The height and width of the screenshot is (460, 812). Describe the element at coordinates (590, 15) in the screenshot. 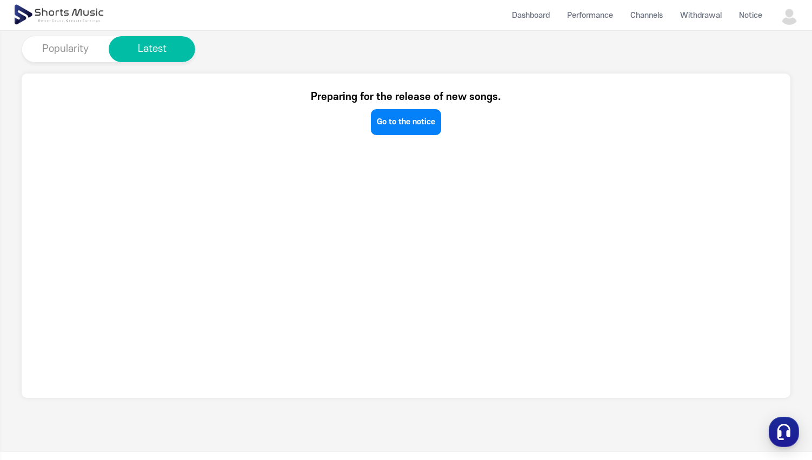

I see `li: Performance` at that location.